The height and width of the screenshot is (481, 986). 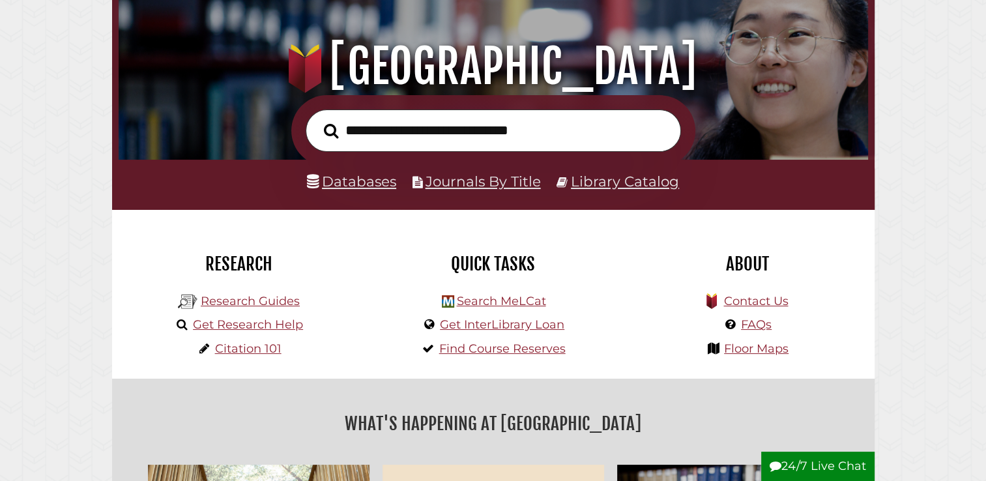 I want to click on a: Library Catalog, so click(x=625, y=181).